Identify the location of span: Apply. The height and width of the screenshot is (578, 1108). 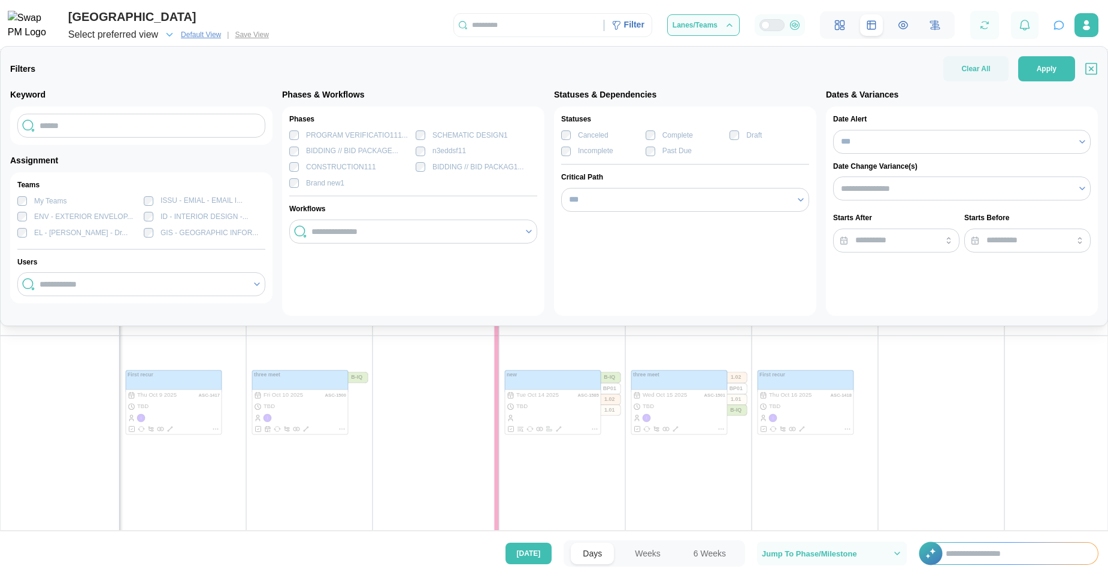
(1046, 69).